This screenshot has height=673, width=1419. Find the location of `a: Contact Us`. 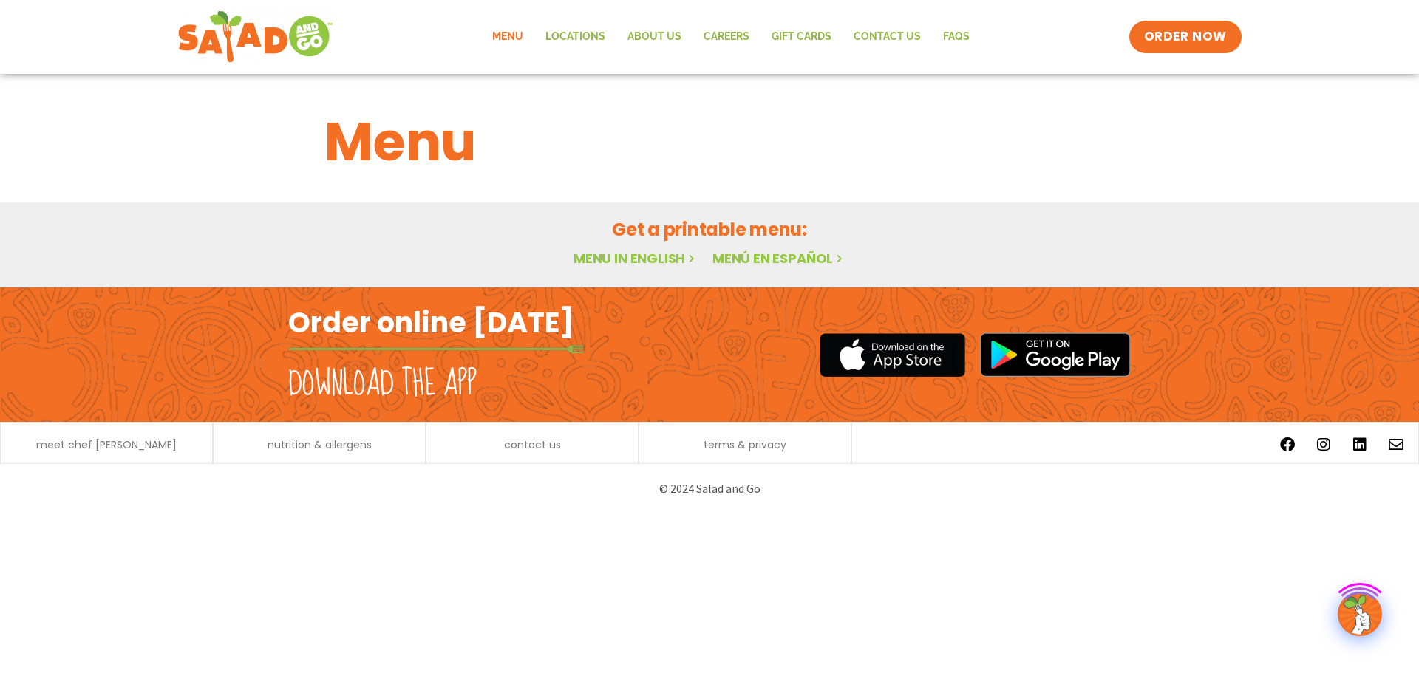

a: Contact Us is located at coordinates (887, 37).